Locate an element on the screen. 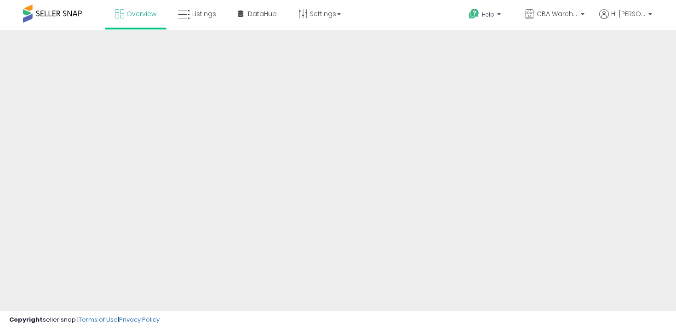 The height and width of the screenshot is (329, 676). span: Help is located at coordinates (488, 14).